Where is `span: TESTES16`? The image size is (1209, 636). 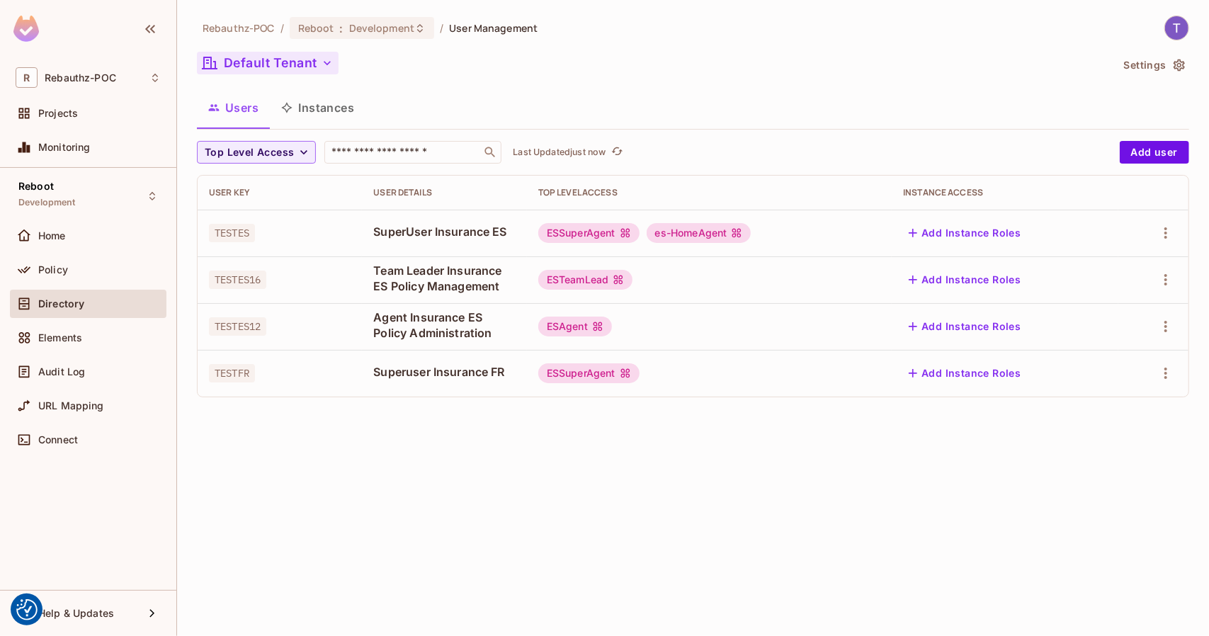 span: TESTES16 is located at coordinates (237, 280).